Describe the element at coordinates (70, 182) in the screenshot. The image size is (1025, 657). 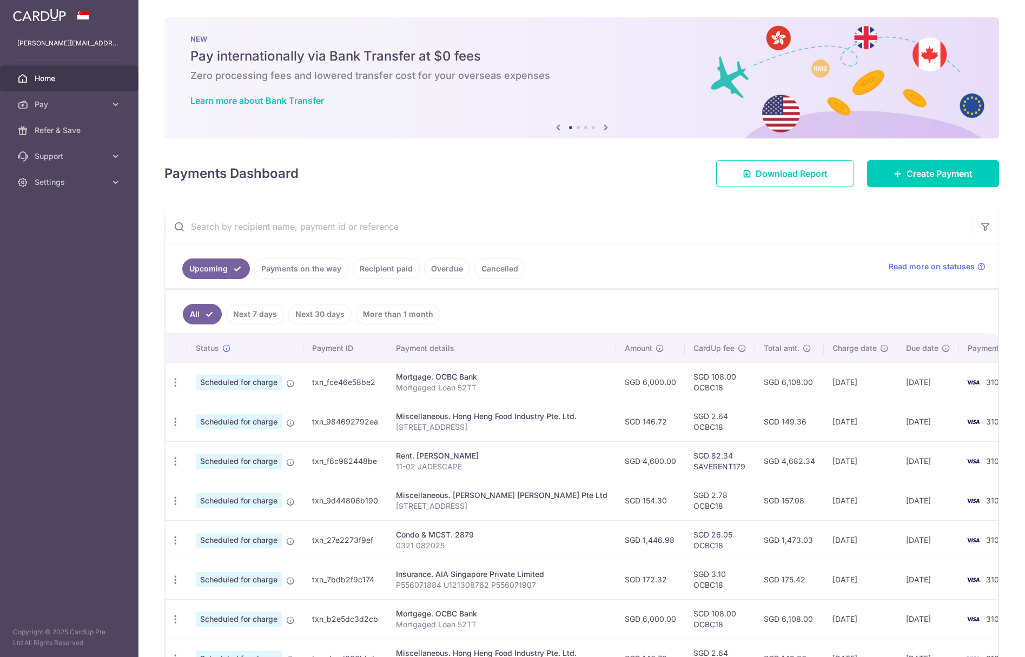
I see `span: Settings` at that location.